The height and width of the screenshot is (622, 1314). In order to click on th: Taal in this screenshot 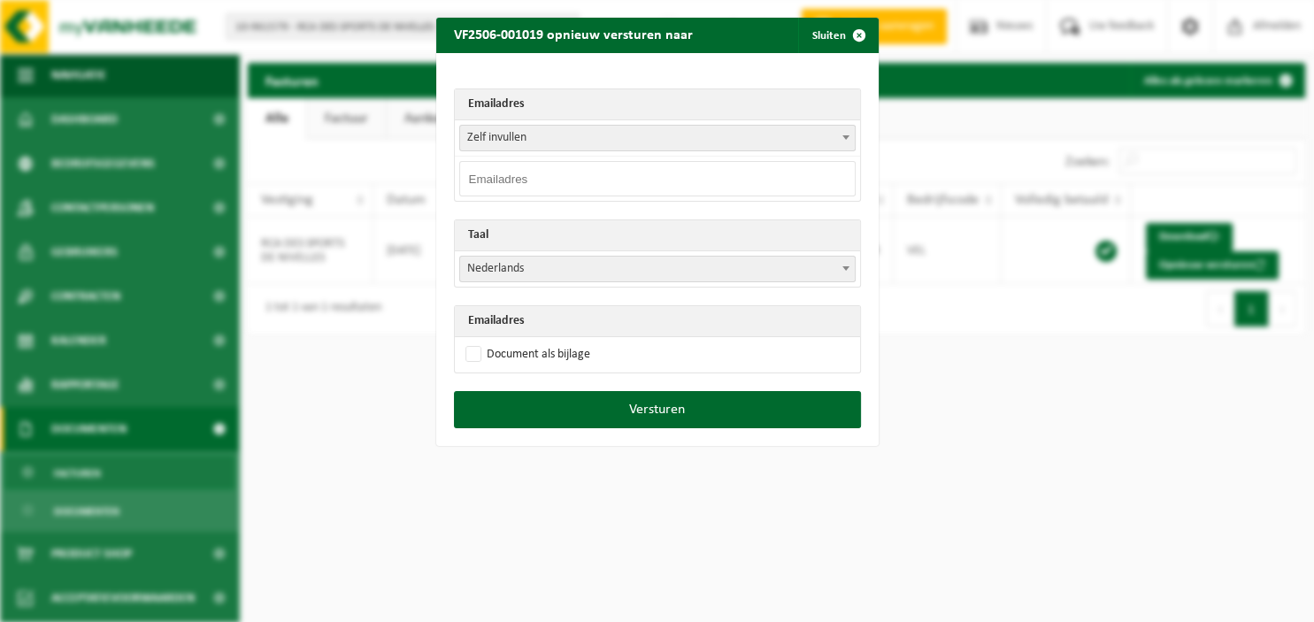, I will do `click(657, 235)`.